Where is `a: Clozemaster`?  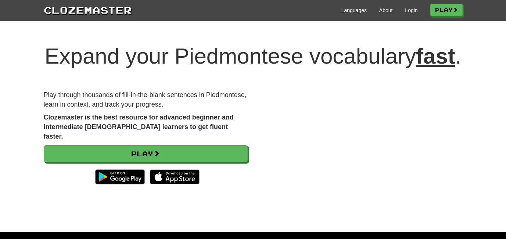
a: Clozemaster is located at coordinates (88, 10).